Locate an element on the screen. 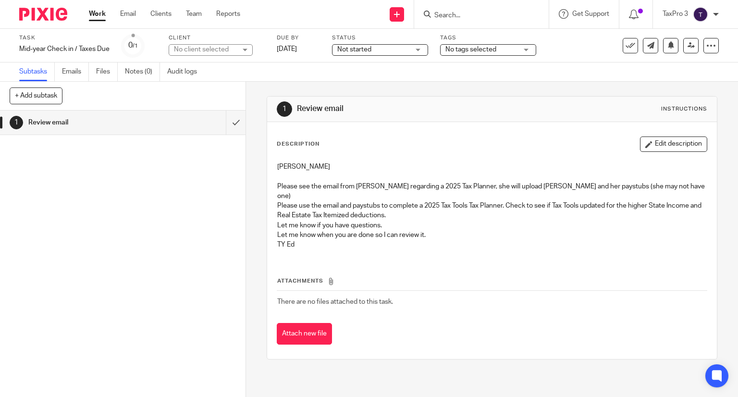 Image resolution: width=738 pixels, height=397 pixels. a: Team is located at coordinates (194, 14).